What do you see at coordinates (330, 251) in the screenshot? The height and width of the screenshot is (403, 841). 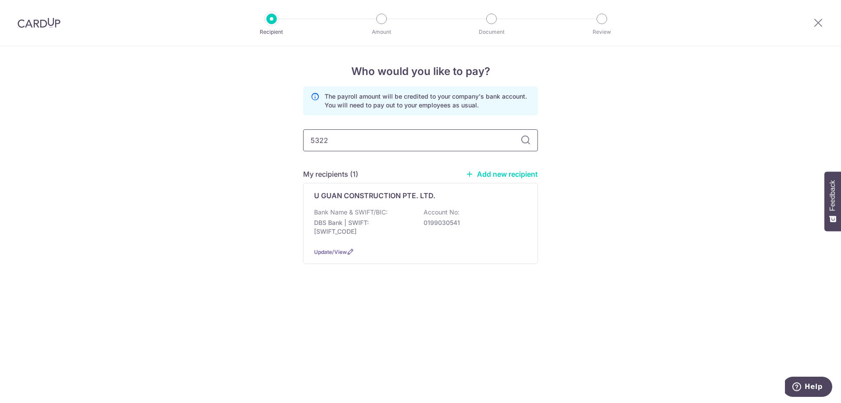 I see `span: Update/View` at bounding box center [330, 251].